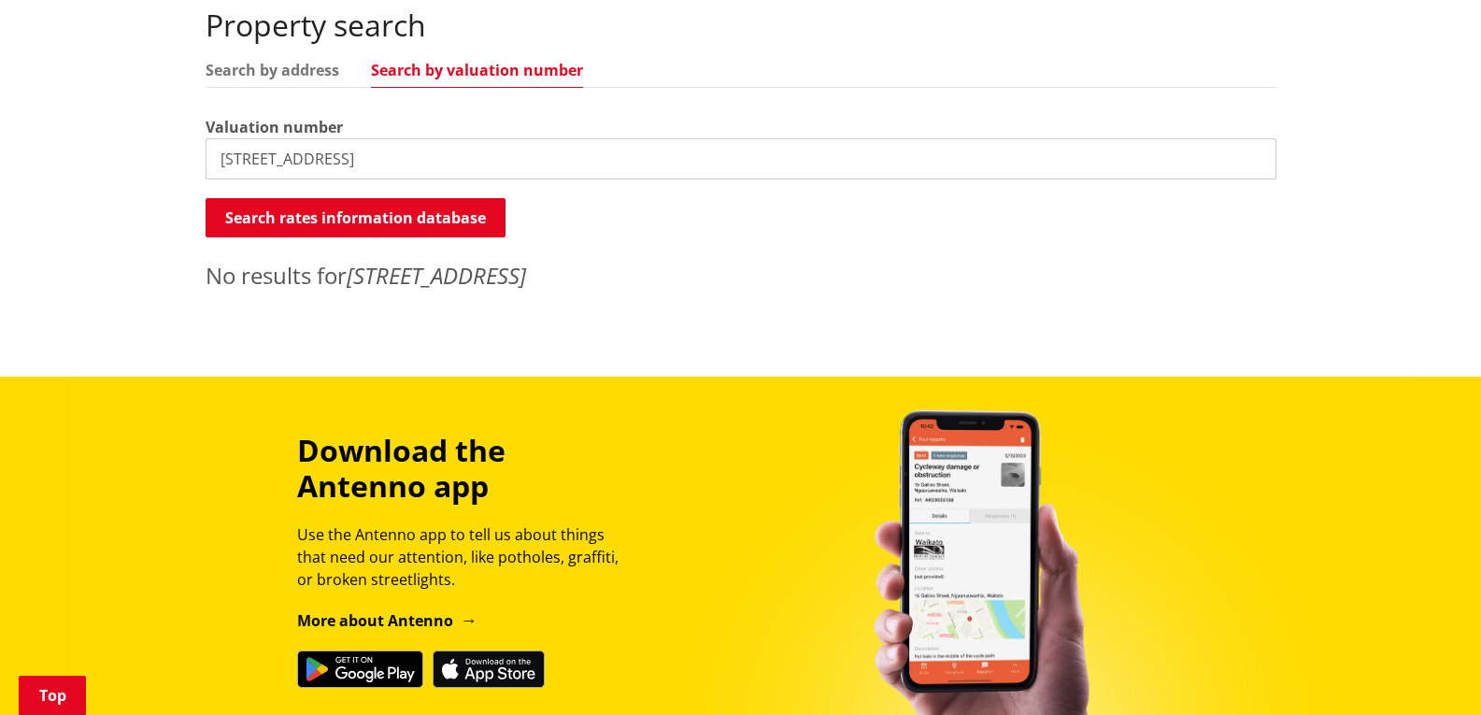  Describe the element at coordinates (360, 669) in the screenshot. I see `img: Get it on Google Play` at that location.